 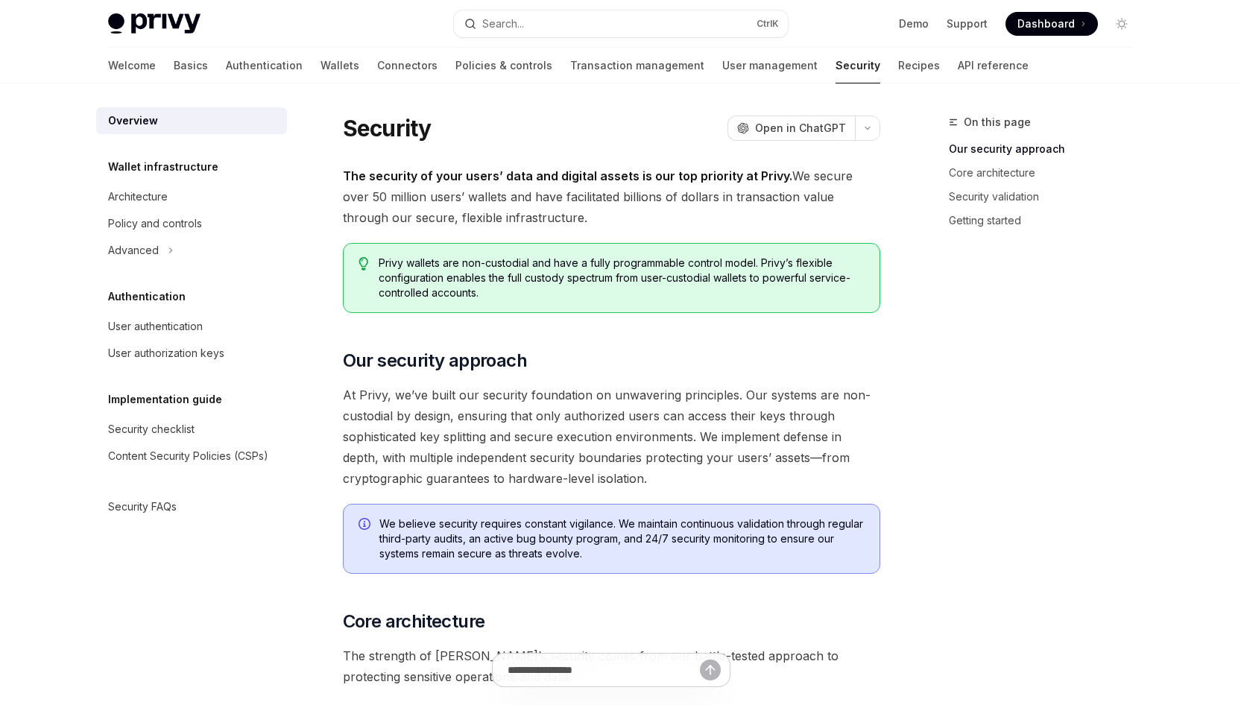 What do you see at coordinates (154, 24) in the screenshot?
I see `img: light logo` at bounding box center [154, 24].